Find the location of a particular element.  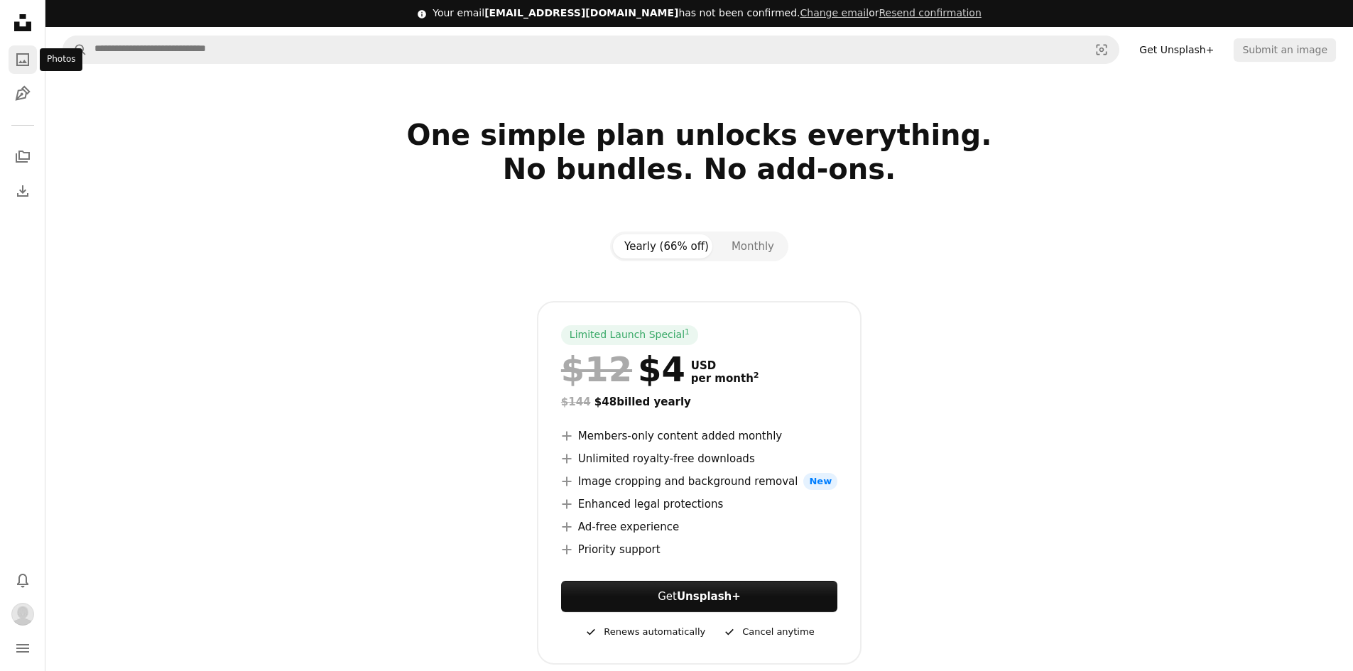

a: GetUnsplash+ is located at coordinates (699, 597).